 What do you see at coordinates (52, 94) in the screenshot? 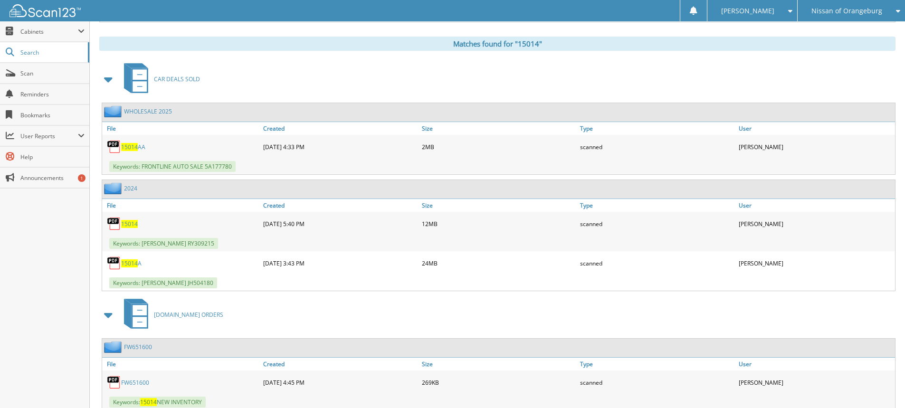
I see `span: Reminders` at bounding box center [52, 94].